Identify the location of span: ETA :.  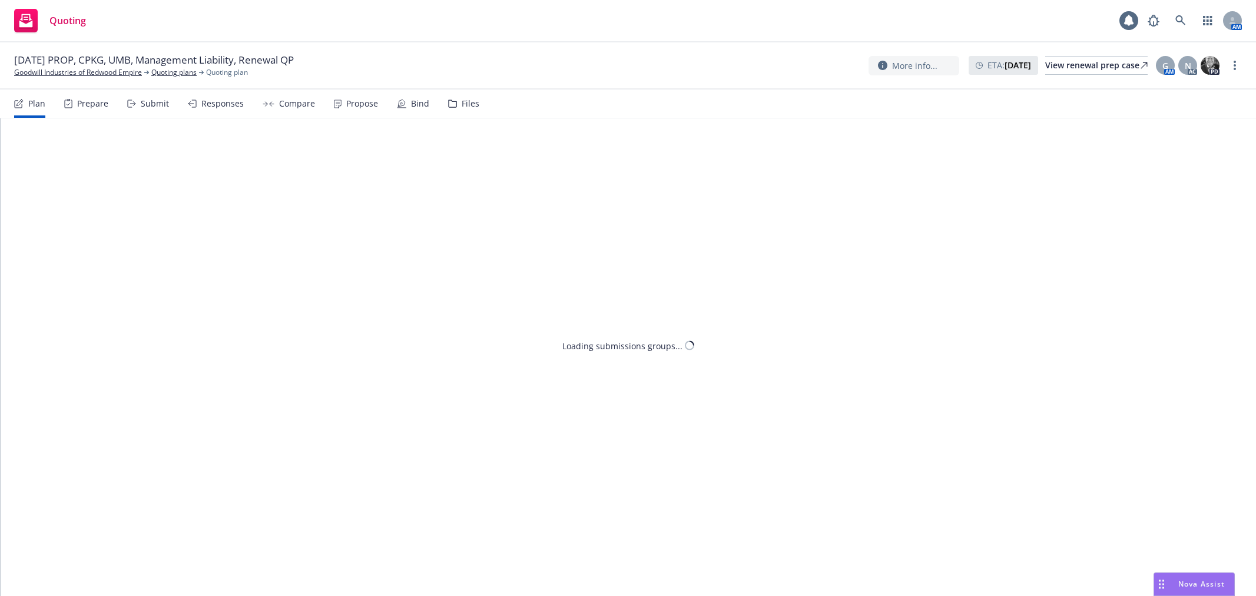
(1009, 65).